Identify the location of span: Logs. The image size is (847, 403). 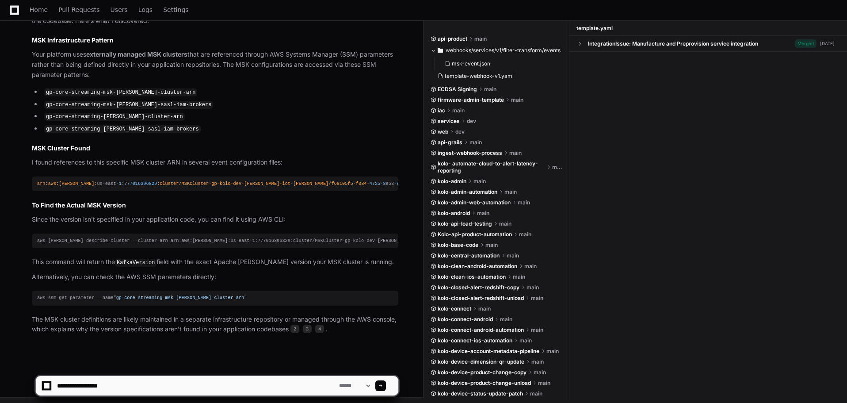
(146, 10).